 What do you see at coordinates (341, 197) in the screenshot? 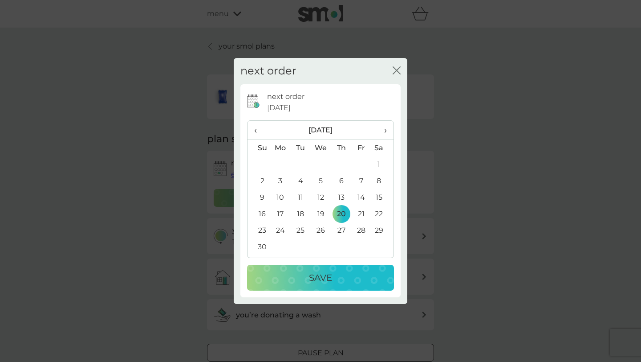
I see `td: 13` at bounding box center [341, 197].